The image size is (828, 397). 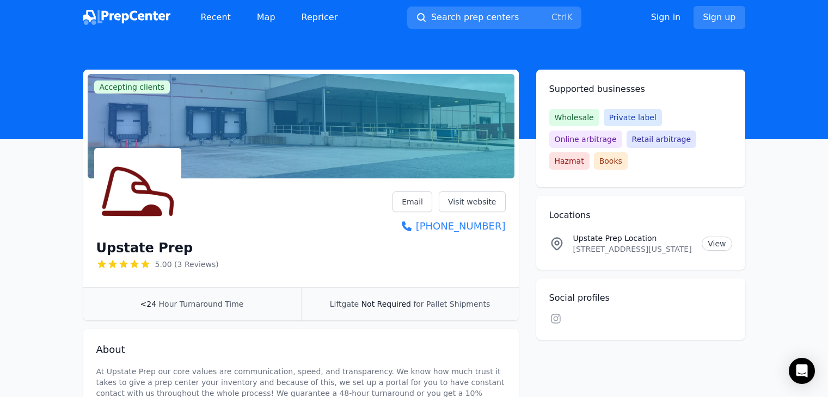 I want to click on img: Upstate Prep, so click(x=138, y=192).